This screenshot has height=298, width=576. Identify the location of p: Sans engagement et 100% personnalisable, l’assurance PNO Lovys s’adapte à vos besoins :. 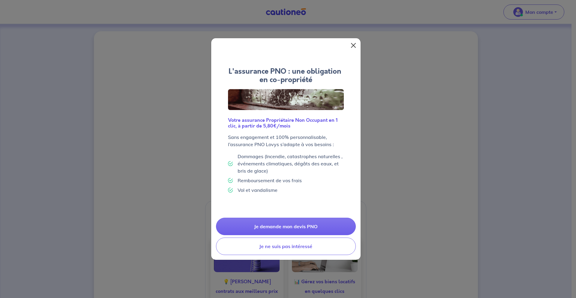
(286, 140).